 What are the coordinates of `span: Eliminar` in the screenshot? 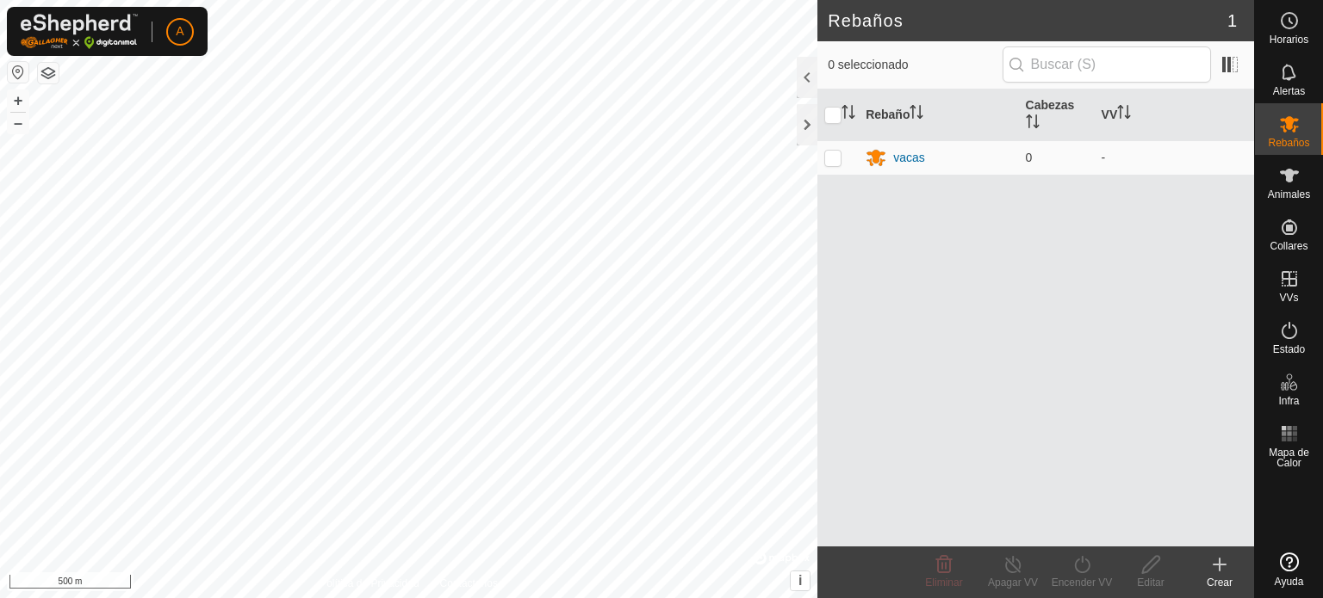 It's located at (943, 583).